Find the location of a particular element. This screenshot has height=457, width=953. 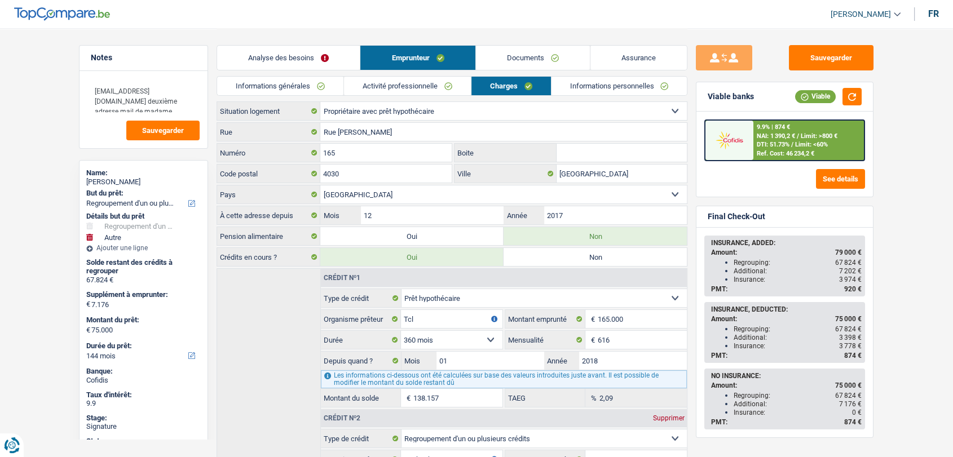

label: Pays is located at coordinates (268, 195).